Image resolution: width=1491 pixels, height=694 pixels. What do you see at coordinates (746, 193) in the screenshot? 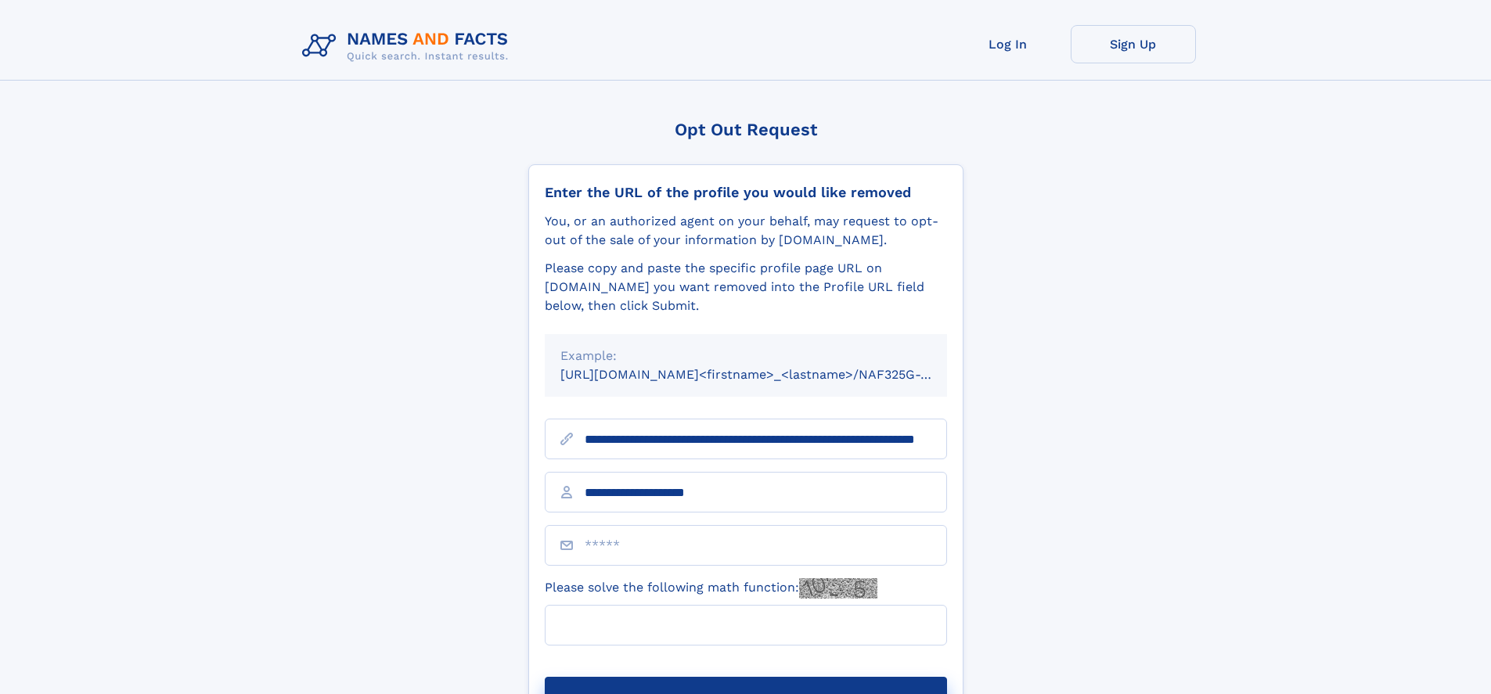
I see `div: Enter the URL of the profile you would like removed` at bounding box center [746, 193].